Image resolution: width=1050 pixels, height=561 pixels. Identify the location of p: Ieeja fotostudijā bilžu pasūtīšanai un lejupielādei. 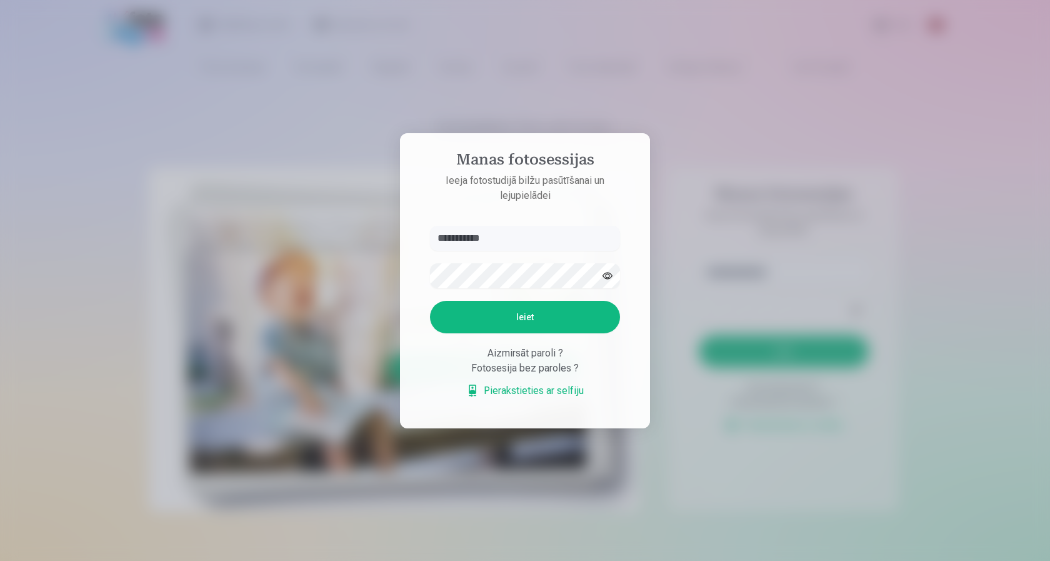
(525, 188).